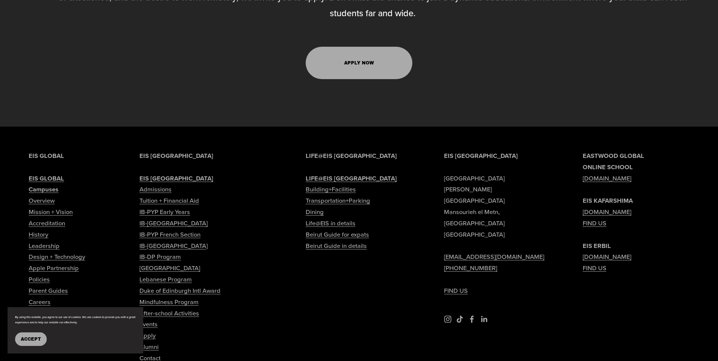  What do you see at coordinates (38, 235) in the screenshot?
I see `a: History` at bounding box center [38, 235].